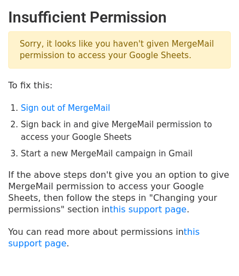  Describe the element at coordinates (126, 130) in the screenshot. I see `li: Sign back in and give MergeMail permission to access your Google Sheets` at that location.